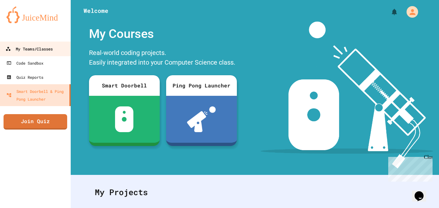  What do you see at coordinates (35, 15) in the screenshot?
I see `img: logo-orange.svg` at bounding box center [35, 15].